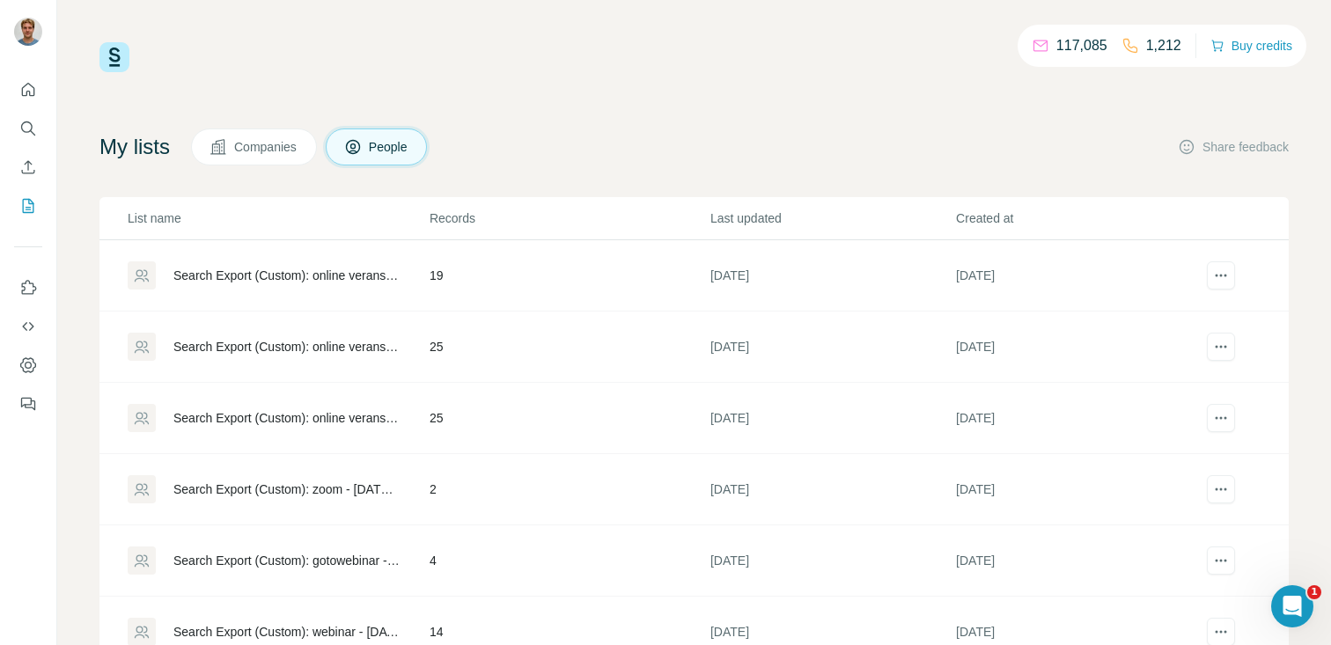 Image resolution: width=1331 pixels, height=645 pixels. I want to click on td: 4, so click(569, 561).